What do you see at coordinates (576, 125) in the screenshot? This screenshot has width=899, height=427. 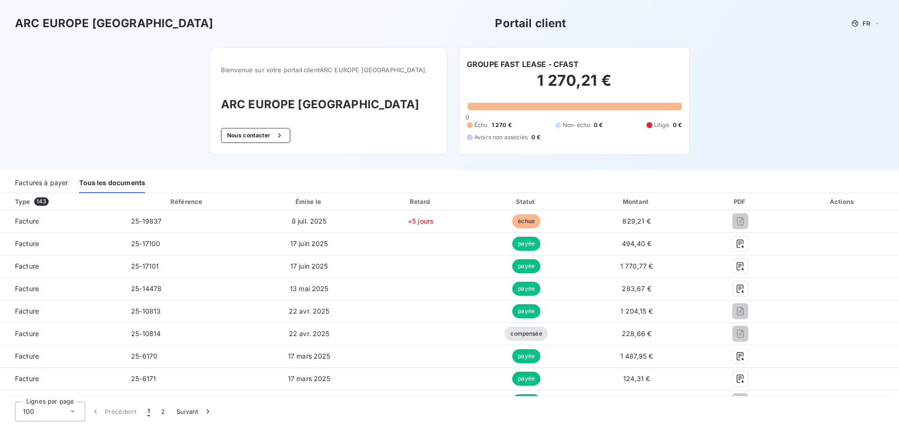 I see `span: Non-échu` at bounding box center [576, 125].